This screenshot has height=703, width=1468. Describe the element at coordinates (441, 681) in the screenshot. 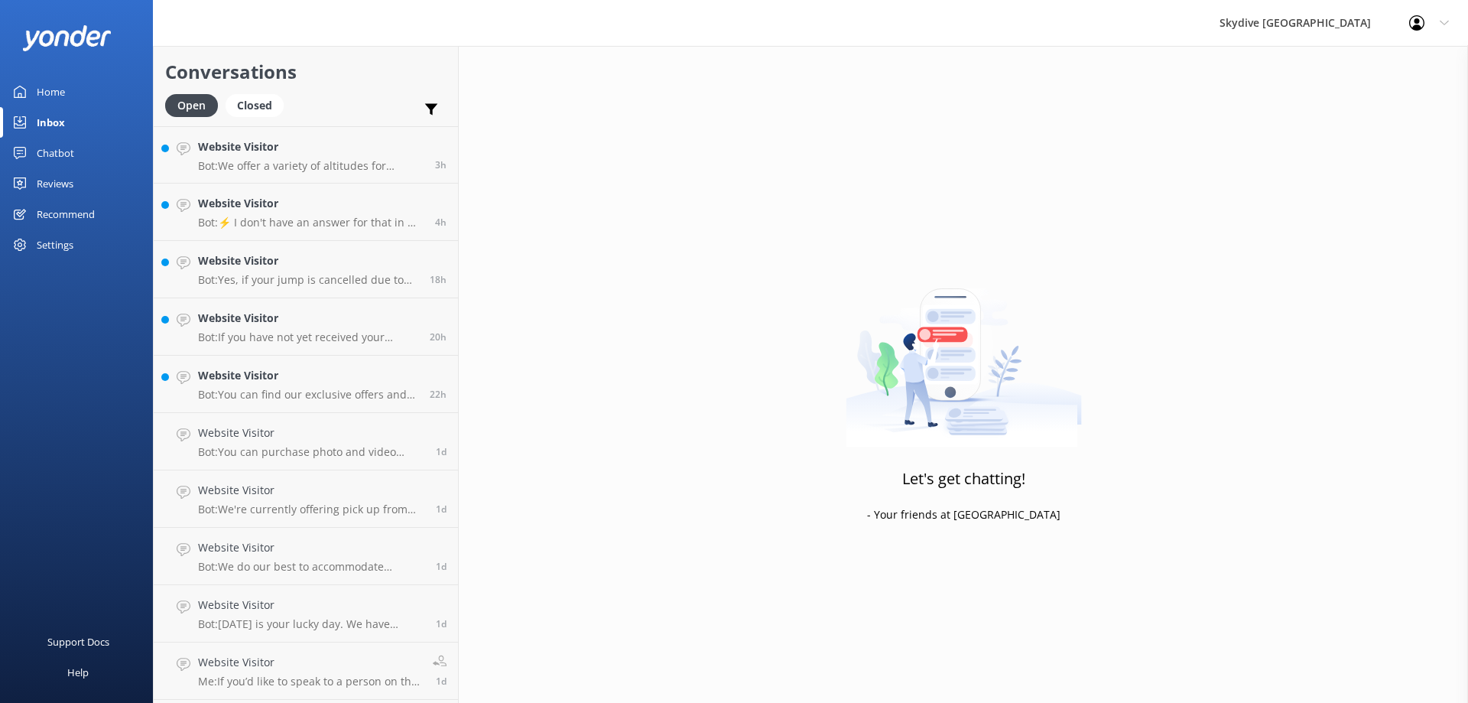

I see `span: 08:38am 16-Aug-2025 (UTC +10:00) Australia/Brisbane` at that location.